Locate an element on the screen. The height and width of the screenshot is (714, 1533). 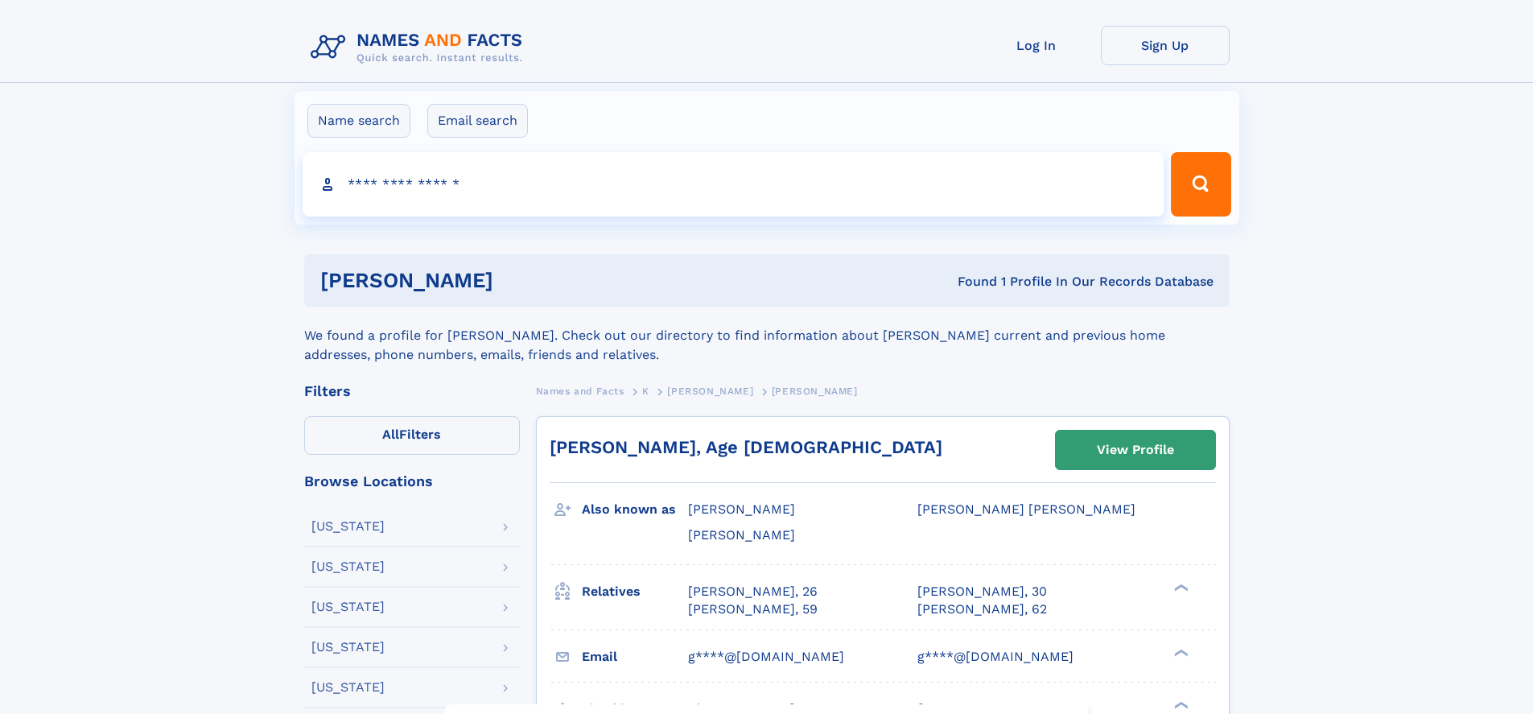
span: All is located at coordinates (390, 434).